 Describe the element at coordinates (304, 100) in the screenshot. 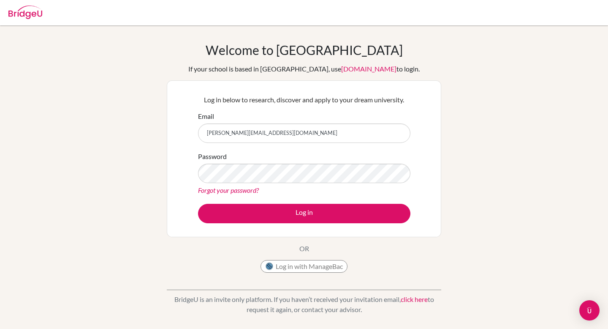

I see `p: Log in below to research, discover and apply to your dream university.` at that location.